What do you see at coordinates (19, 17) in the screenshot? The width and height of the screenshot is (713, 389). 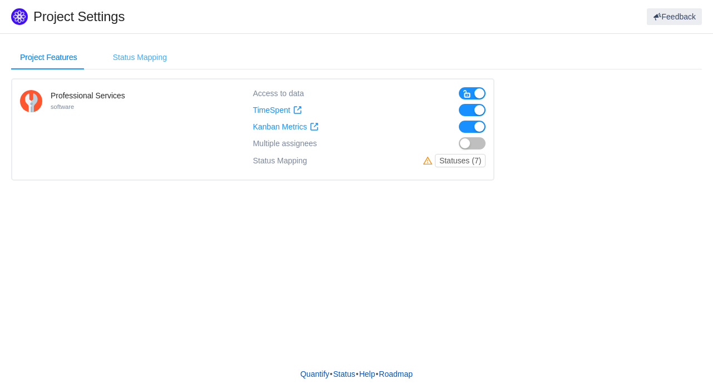 I see `img: Quantify` at bounding box center [19, 17].